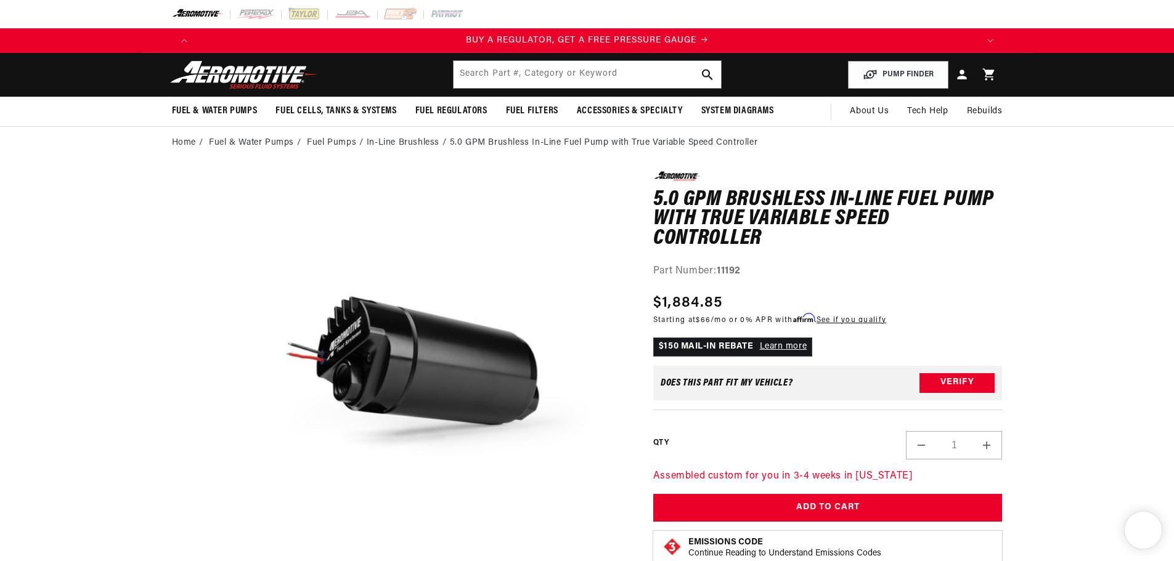 This screenshot has width=1174, height=561. What do you see at coordinates (451, 111) in the screenshot?
I see `summary: Fuel Regulators` at bounding box center [451, 111].